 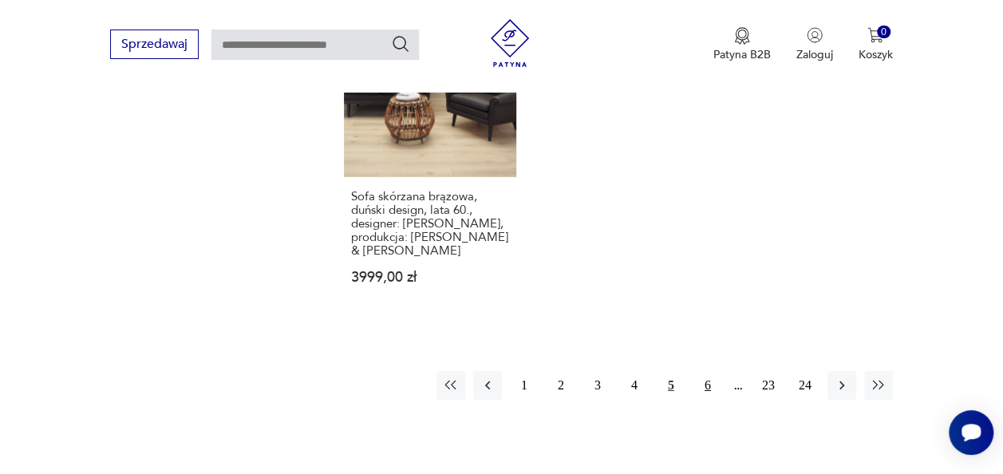 I want to click on img: Patyna - sklep z meblami i dekoracjami vintage, so click(x=510, y=43).